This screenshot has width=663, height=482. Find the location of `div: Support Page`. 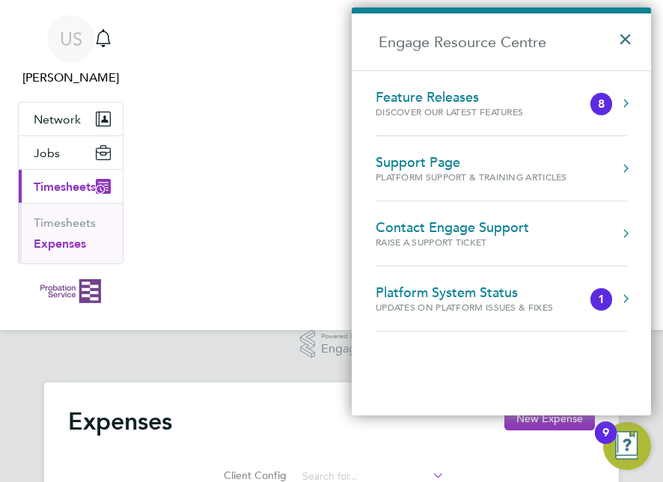

div: Support Page is located at coordinates (472, 162).